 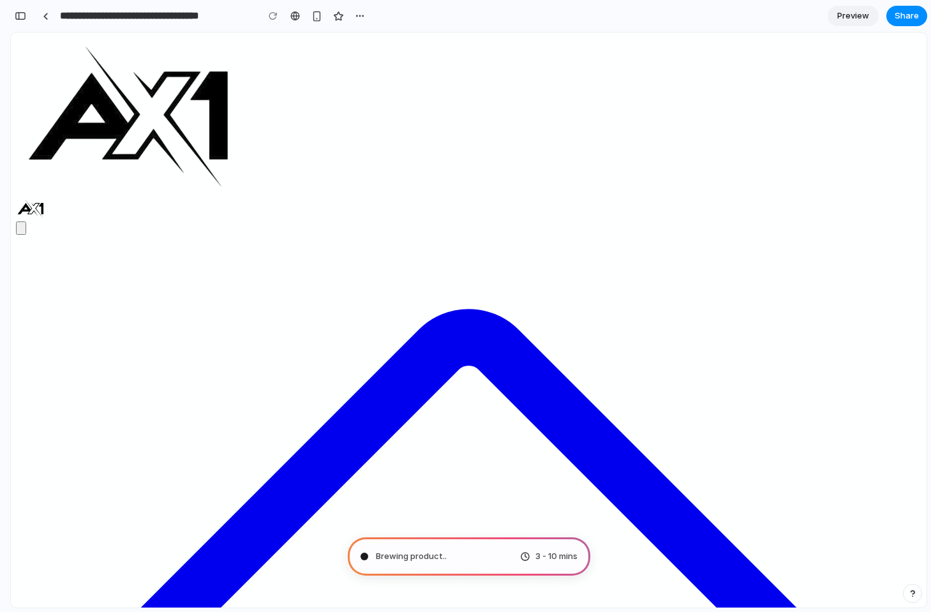 What do you see at coordinates (907, 16) in the screenshot?
I see `button: Share` at bounding box center [907, 16].